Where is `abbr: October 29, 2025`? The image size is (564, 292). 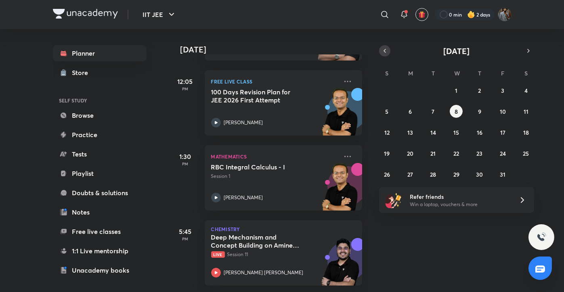
abbr: October 29, 2025 is located at coordinates (456, 174).